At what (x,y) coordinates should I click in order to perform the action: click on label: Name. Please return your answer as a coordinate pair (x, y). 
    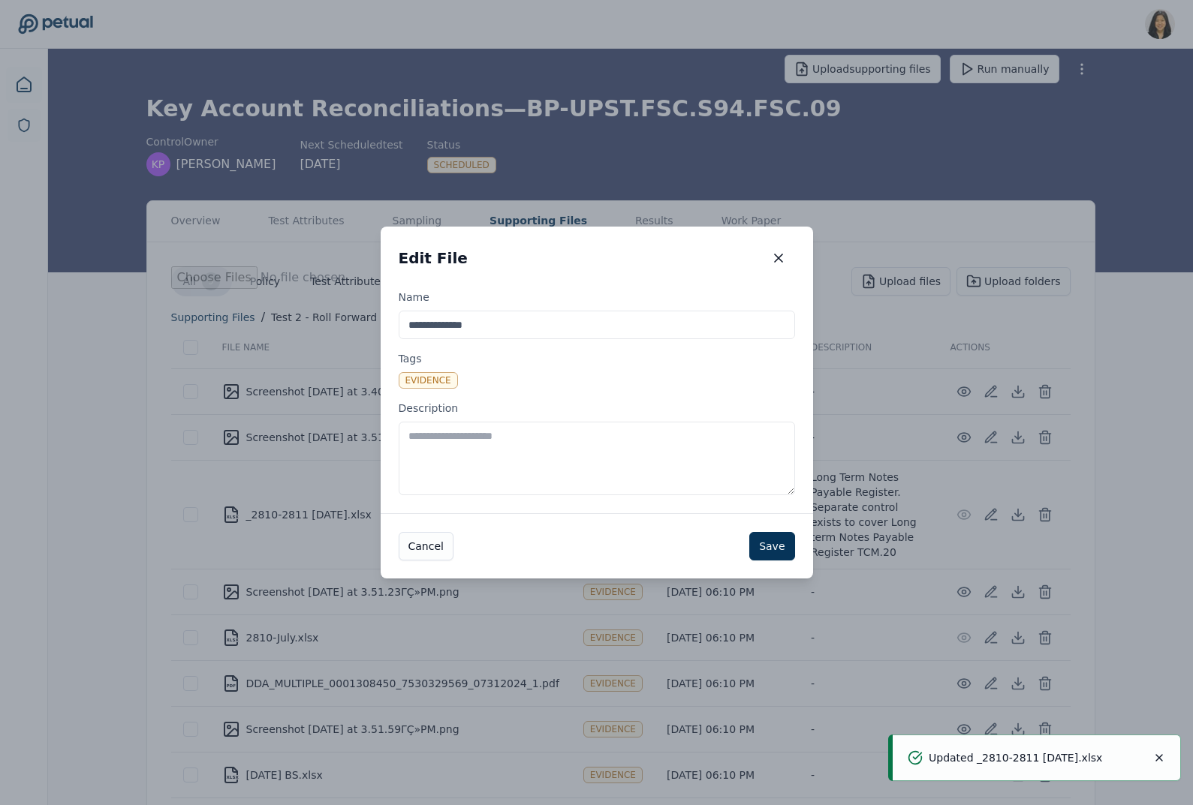
    Looking at the image, I should click on (597, 315).